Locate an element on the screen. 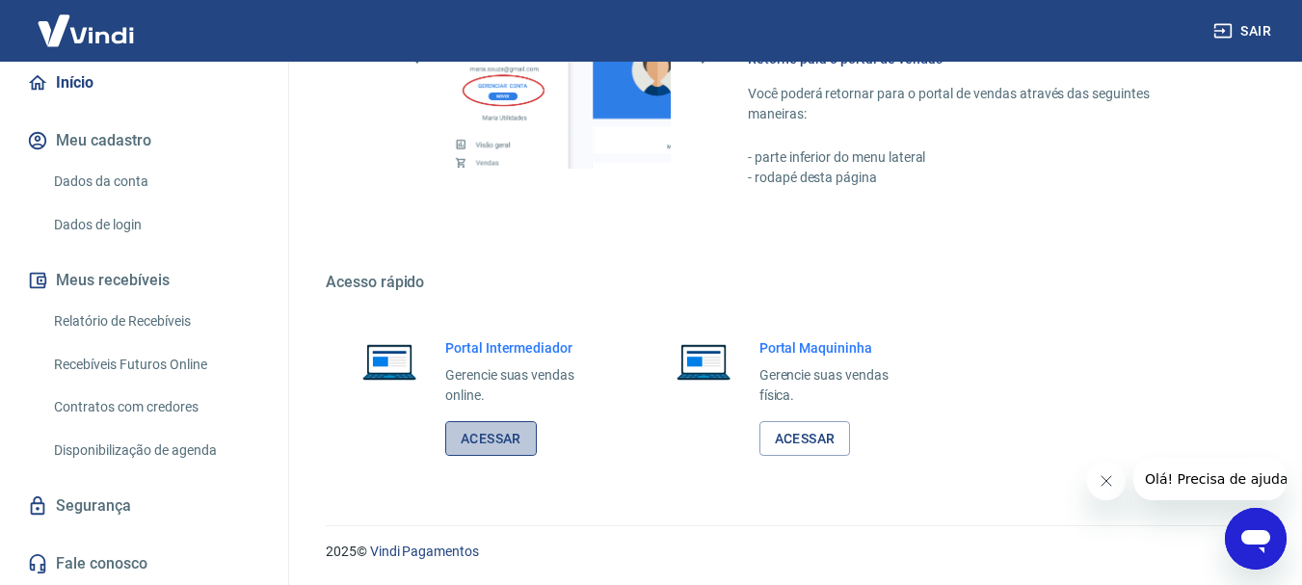 This screenshot has width=1302, height=585. button: Meus recebíveis is located at coordinates (144, 280).